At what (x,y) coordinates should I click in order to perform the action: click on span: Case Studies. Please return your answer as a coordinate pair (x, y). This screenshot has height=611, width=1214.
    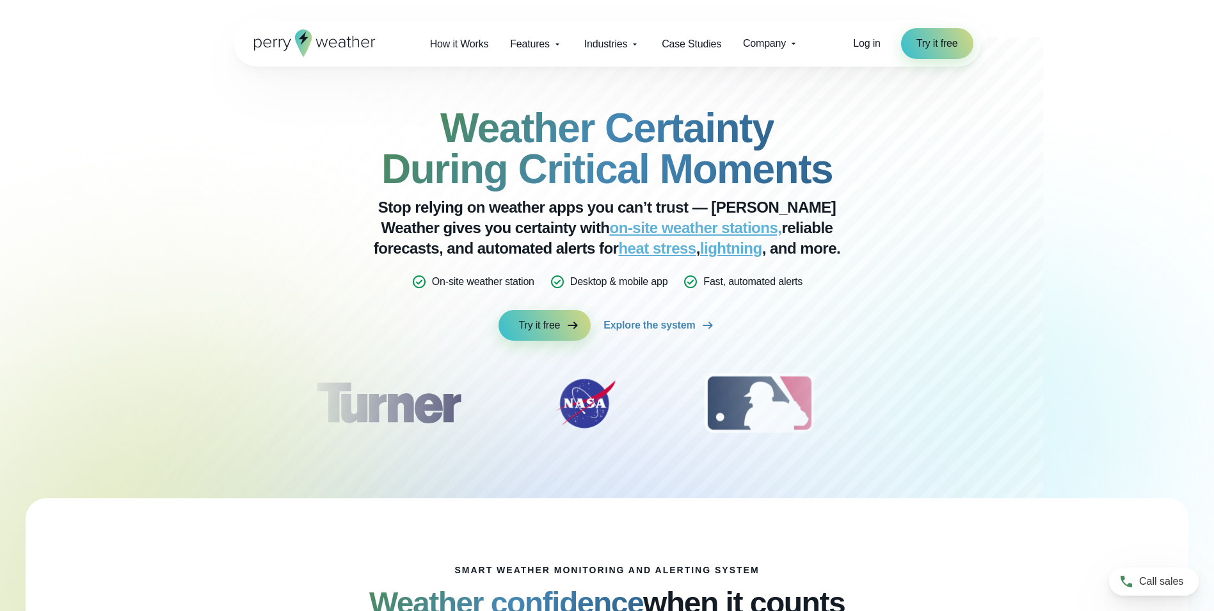
    Looking at the image, I should click on (691, 44).